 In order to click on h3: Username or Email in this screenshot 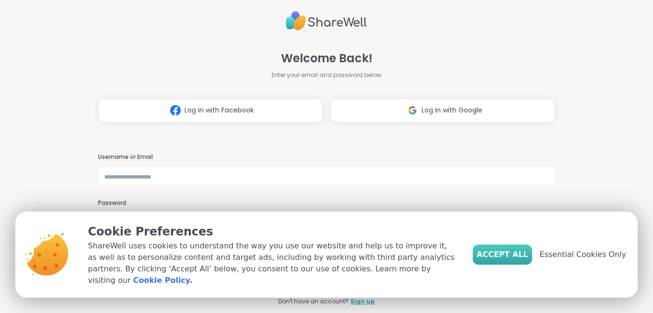, I will do `click(327, 157)`.